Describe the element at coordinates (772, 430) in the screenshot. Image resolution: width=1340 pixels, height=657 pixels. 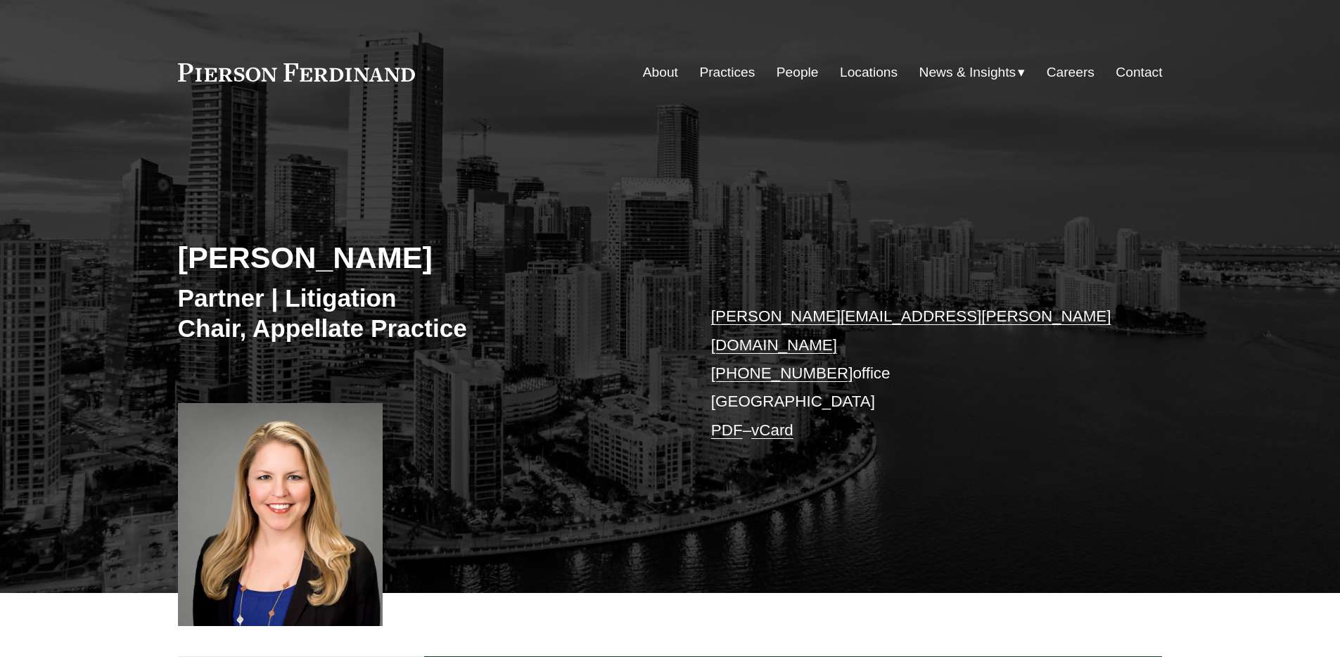
I see `a: vCard` at that location.